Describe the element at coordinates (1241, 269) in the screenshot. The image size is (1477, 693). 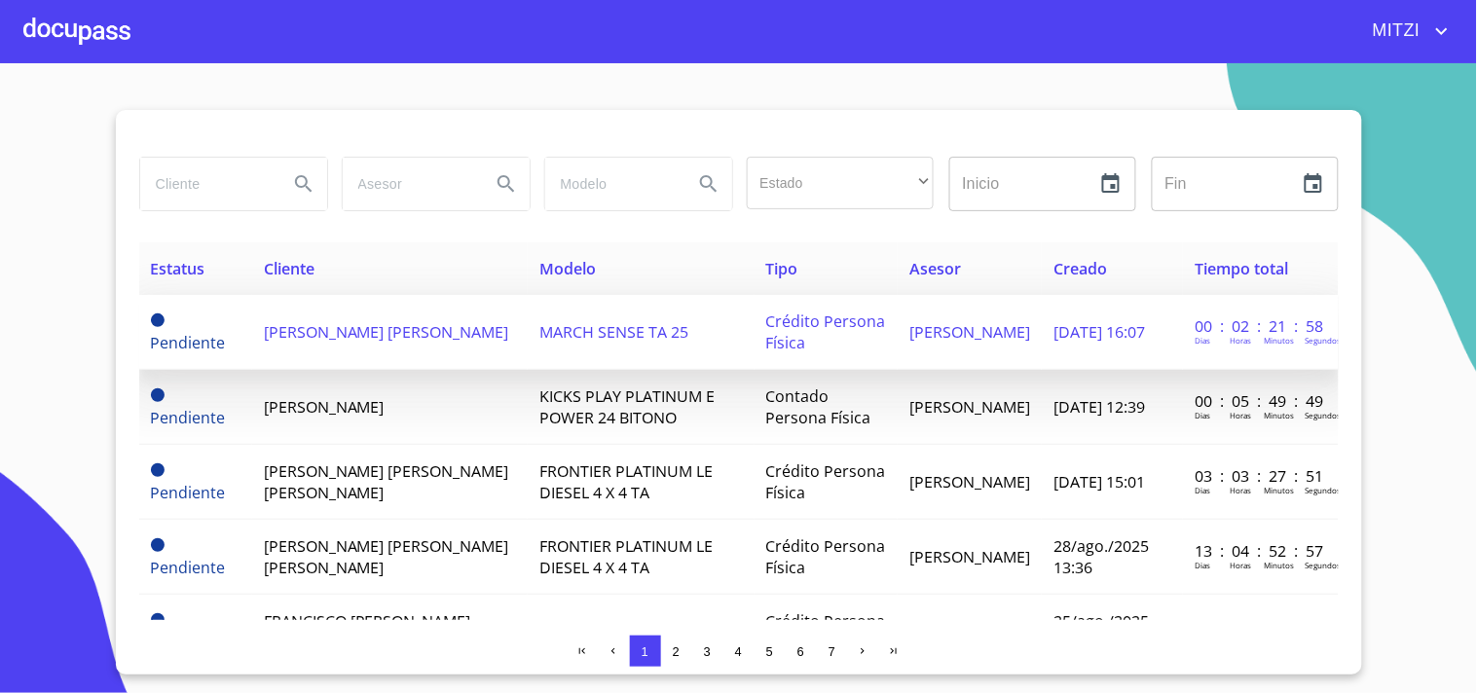
I see `span: Tiempo total` at that location.